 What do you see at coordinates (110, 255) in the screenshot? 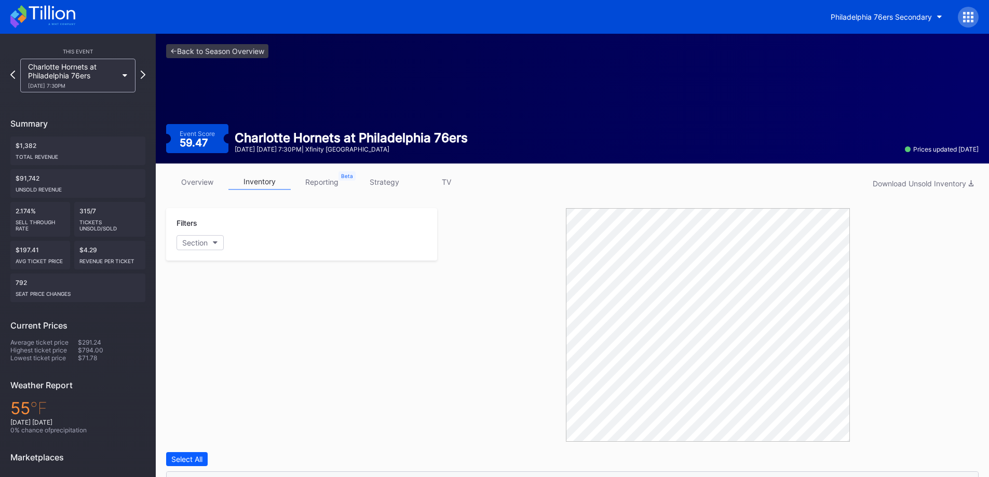
I see `div: $4.29` at bounding box center [110, 255].